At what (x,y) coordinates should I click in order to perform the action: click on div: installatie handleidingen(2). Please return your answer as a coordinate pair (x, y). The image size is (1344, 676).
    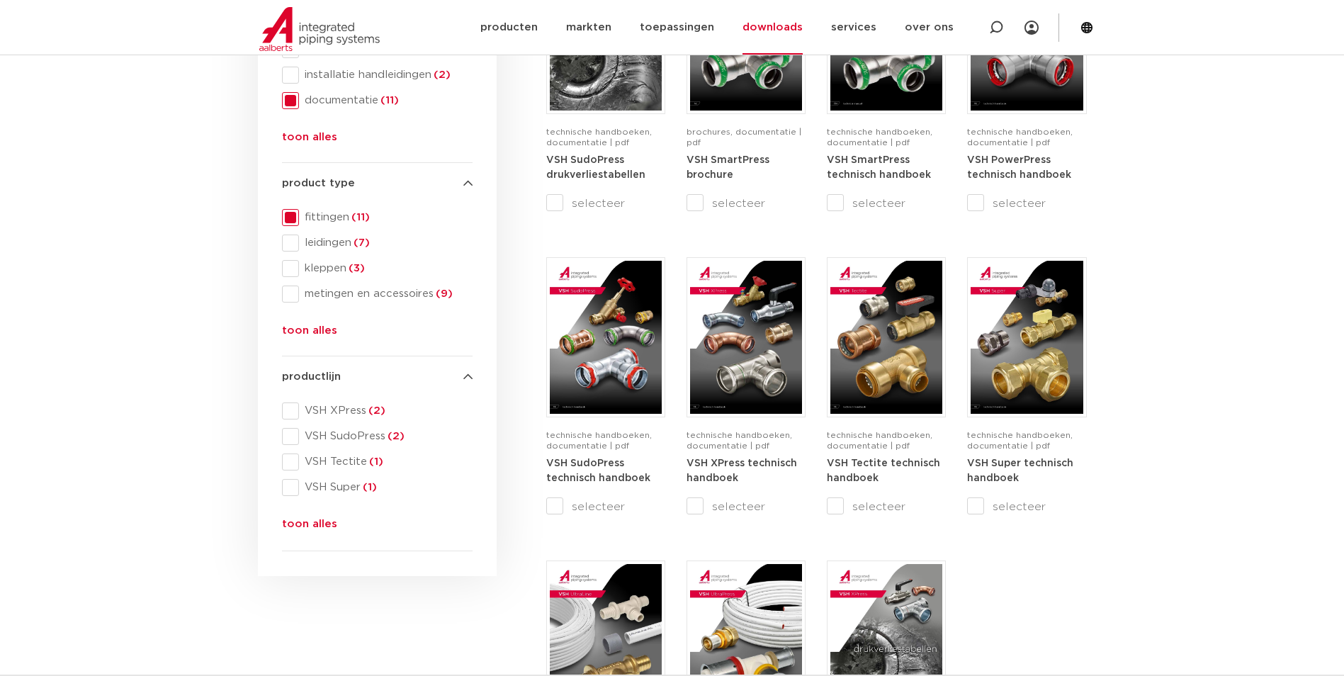
    Looking at the image, I should click on (377, 75).